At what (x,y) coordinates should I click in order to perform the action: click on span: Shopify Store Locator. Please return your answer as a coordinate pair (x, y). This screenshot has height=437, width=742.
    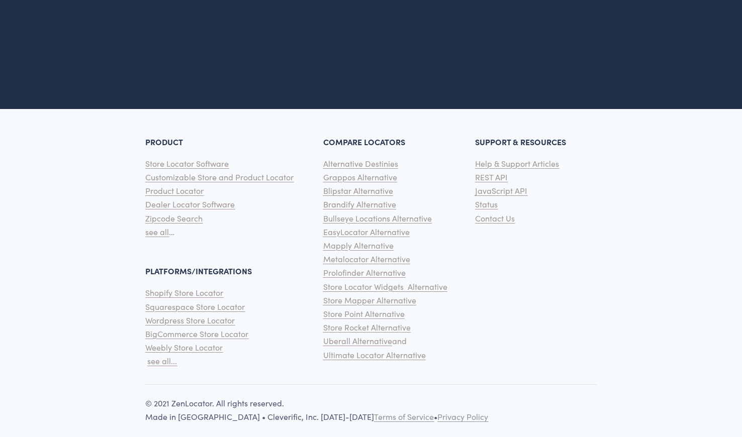
    Looking at the image, I should click on (184, 293).